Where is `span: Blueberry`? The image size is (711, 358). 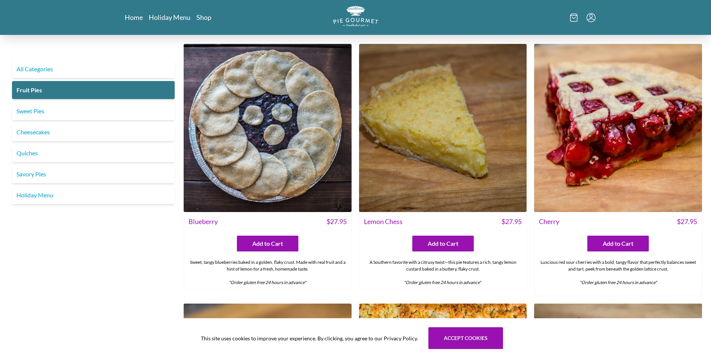
span: Blueberry is located at coordinates (203, 221).